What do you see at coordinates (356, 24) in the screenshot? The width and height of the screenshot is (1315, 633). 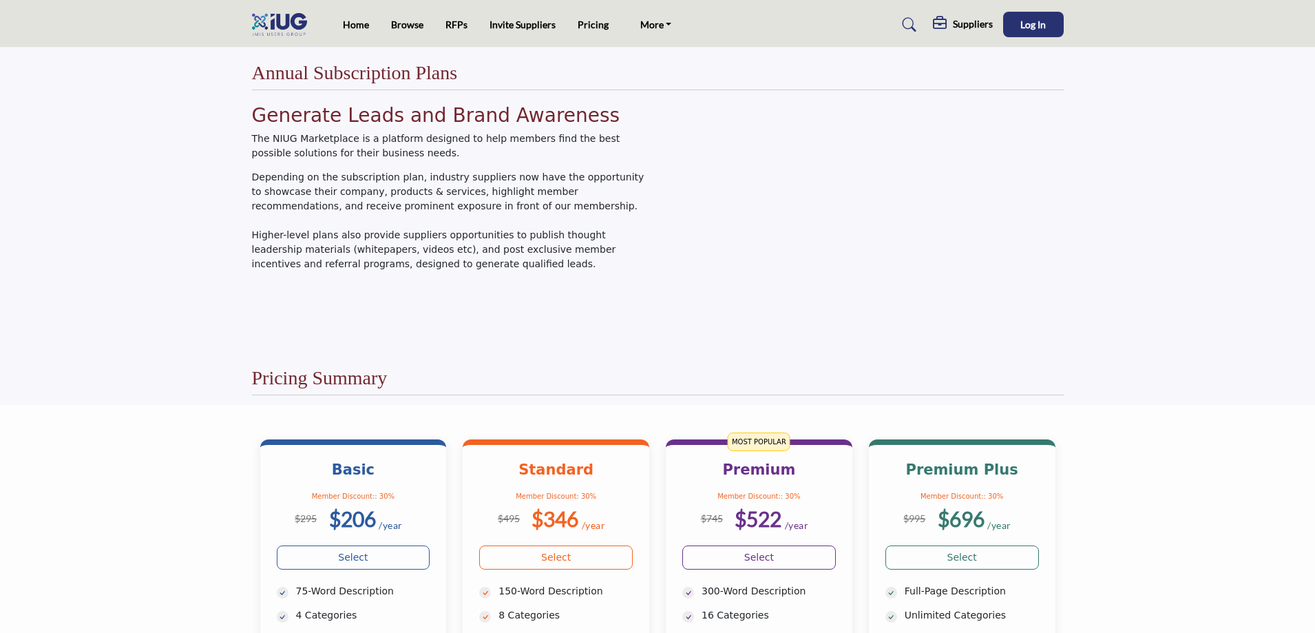 I see `a: Home` at bounding box center [356, 24].